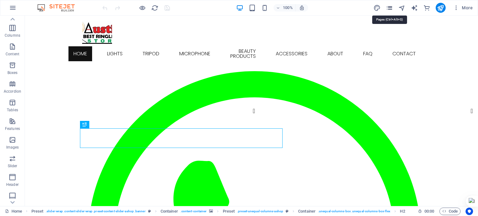  Describe the element at coordinates (302, 8) in the screenshot. I see `i: On resize automatically adjust zoom level to fit chosen device.` at that location.